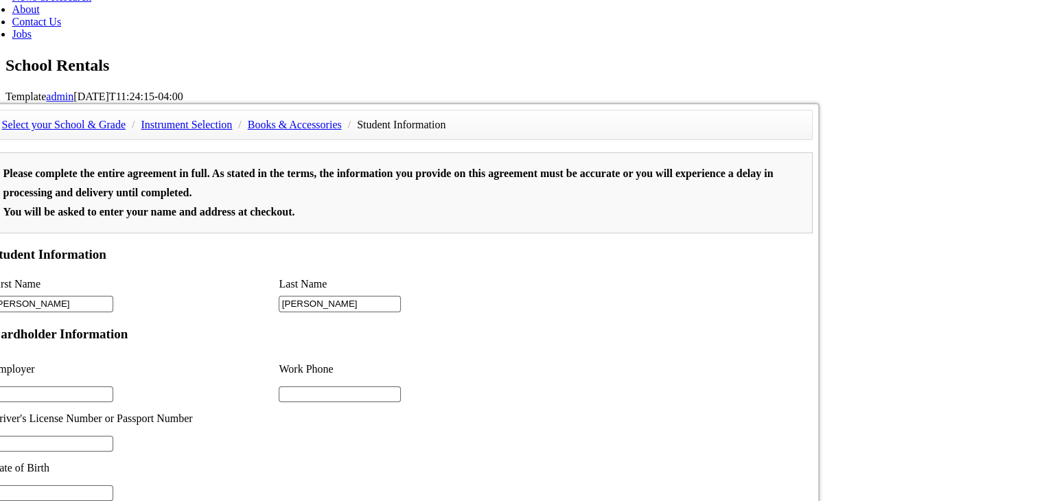 This screenshot has width=1044, height=501. What do you see at coordinates (26, 9) in the screenshot?
I see `span: About` at bounding box center [26, 9].